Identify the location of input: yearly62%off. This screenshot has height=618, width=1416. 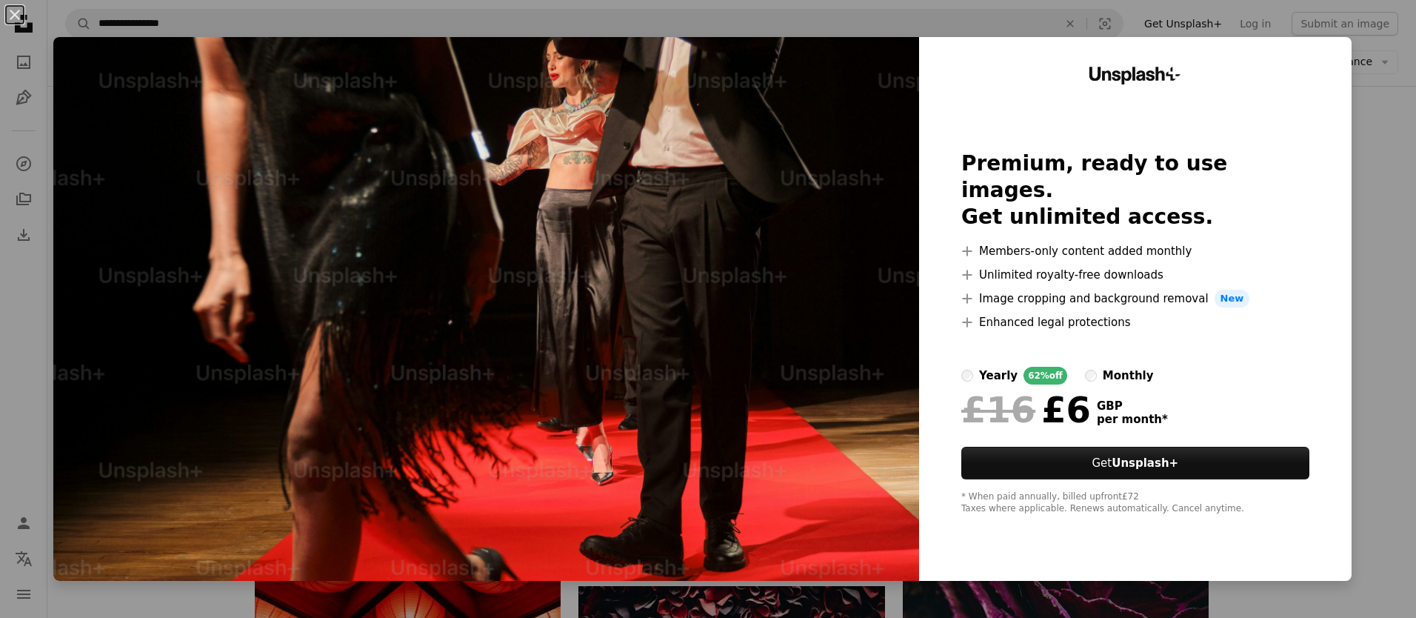
(968, 376).